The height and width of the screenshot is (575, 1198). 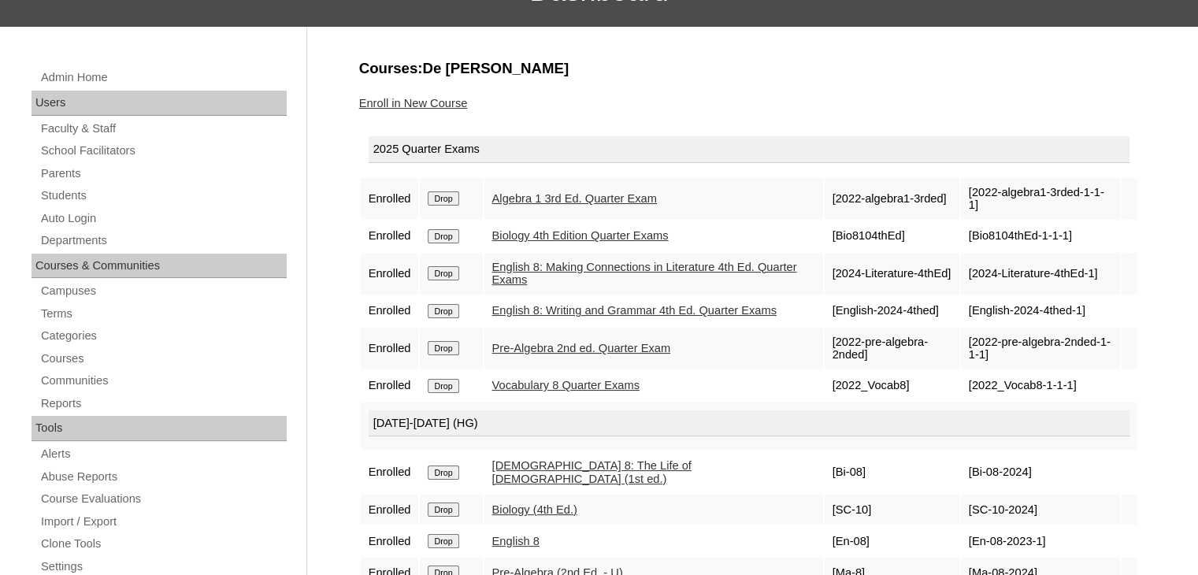 What do you see at coordinates (749, 150) in the screenshot?
I see `div: 2025 Quarter Exams` at bounding box center [749, 150].